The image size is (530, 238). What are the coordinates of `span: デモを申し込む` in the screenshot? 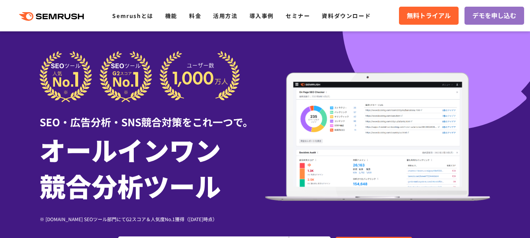 It's located at (494, 16).